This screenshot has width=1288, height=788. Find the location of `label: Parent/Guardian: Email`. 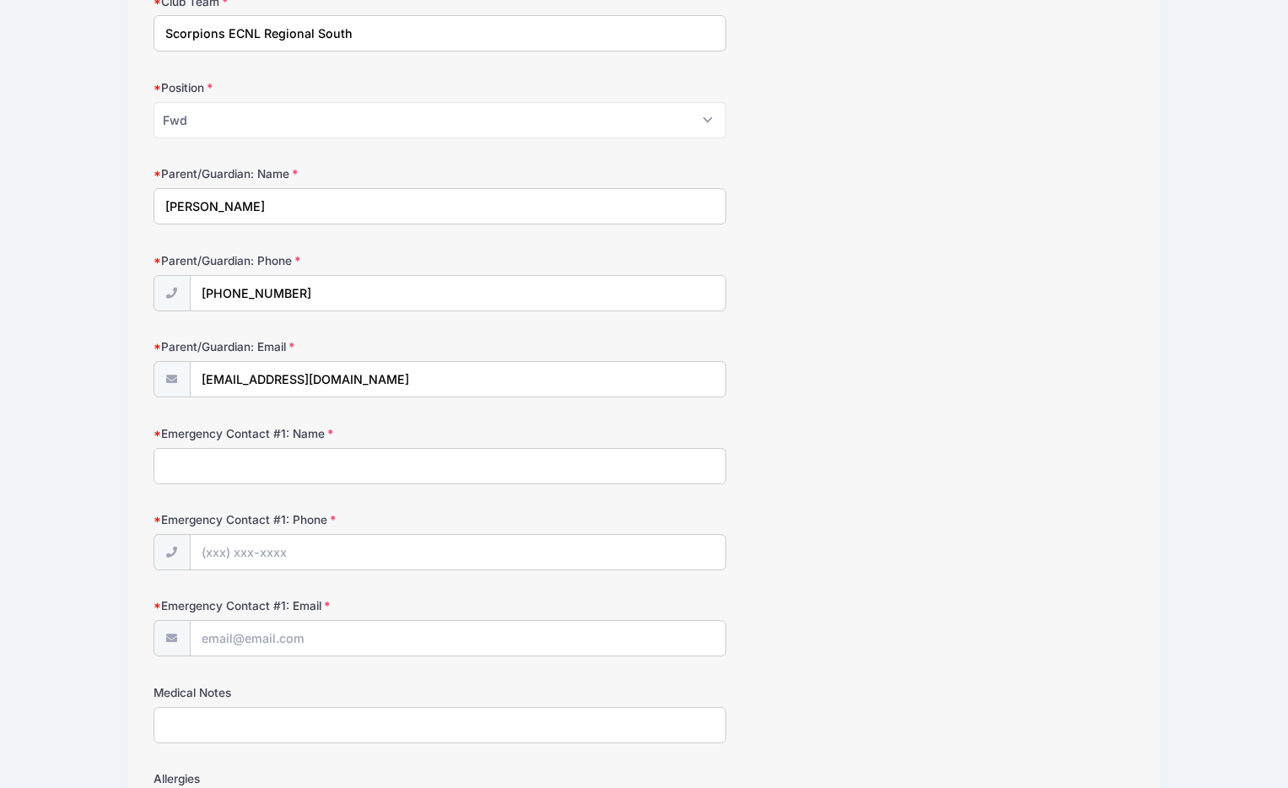

label: Parent/Guardian: Email is located at coordinates (317, 347).